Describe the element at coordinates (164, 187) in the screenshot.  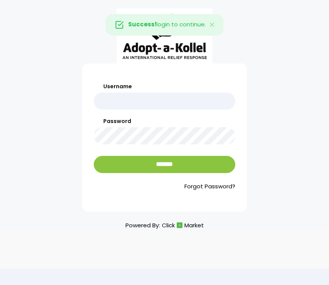
I see `a: Forgot Password?` at that location.